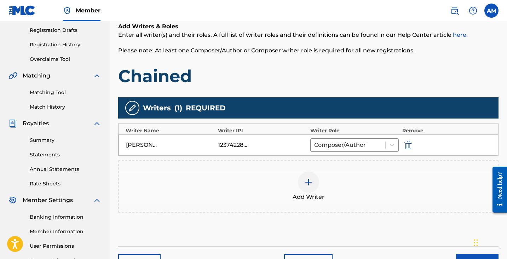 The width and height of the screenshot is (507, 259). I want to click on a: User Permissions, so click(65, 246).